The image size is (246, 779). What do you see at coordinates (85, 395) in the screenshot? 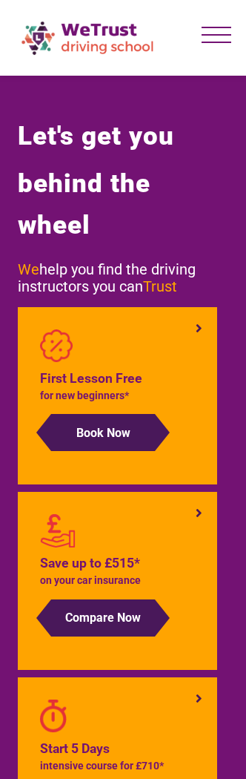
I see `span: for new beginners*` at bounding box center [85, 395].